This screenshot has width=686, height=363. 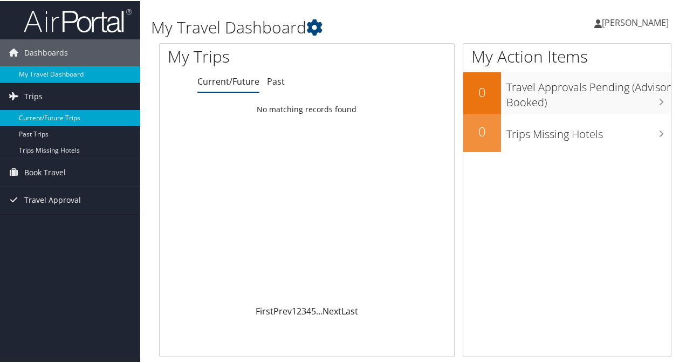 I want to click on h3: Travel Approvals Pending (Advisor Booked), so click(x=588, y=91).